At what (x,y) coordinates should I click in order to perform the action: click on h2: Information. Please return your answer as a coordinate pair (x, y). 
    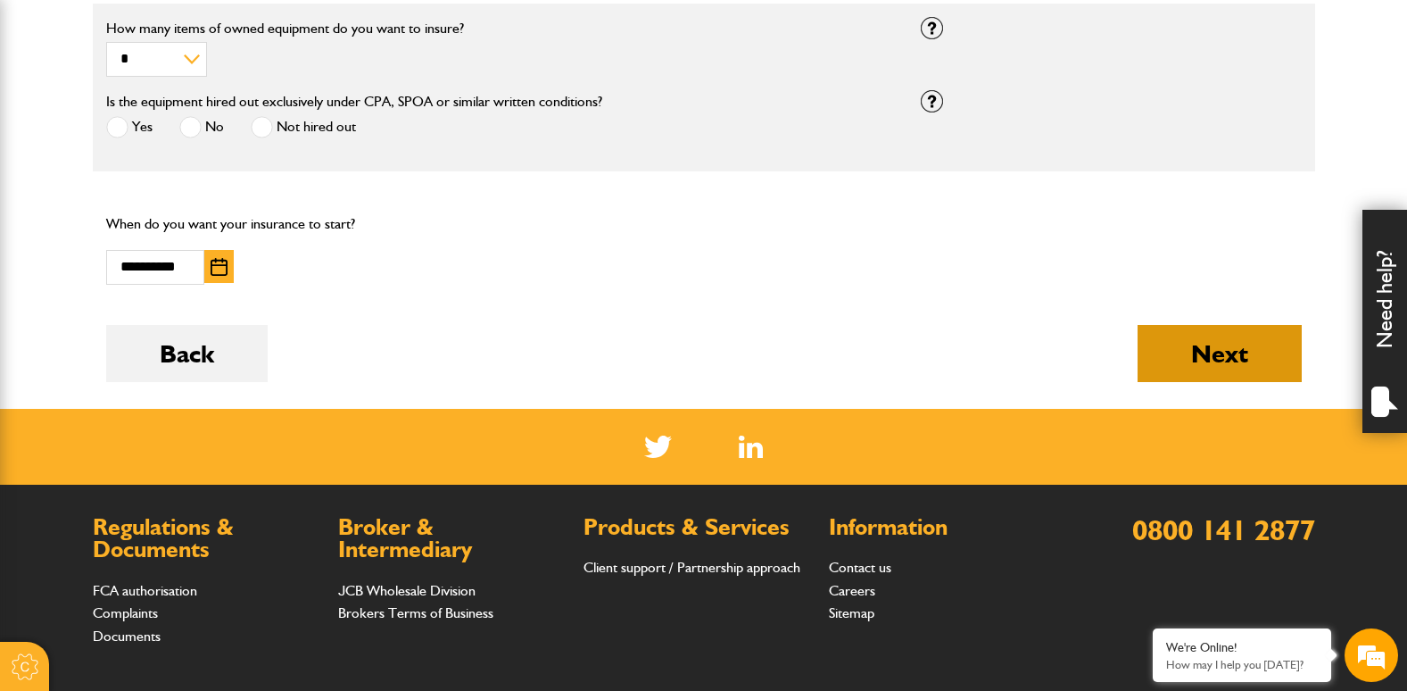
    Looking at the image, I should click on (942, 527).